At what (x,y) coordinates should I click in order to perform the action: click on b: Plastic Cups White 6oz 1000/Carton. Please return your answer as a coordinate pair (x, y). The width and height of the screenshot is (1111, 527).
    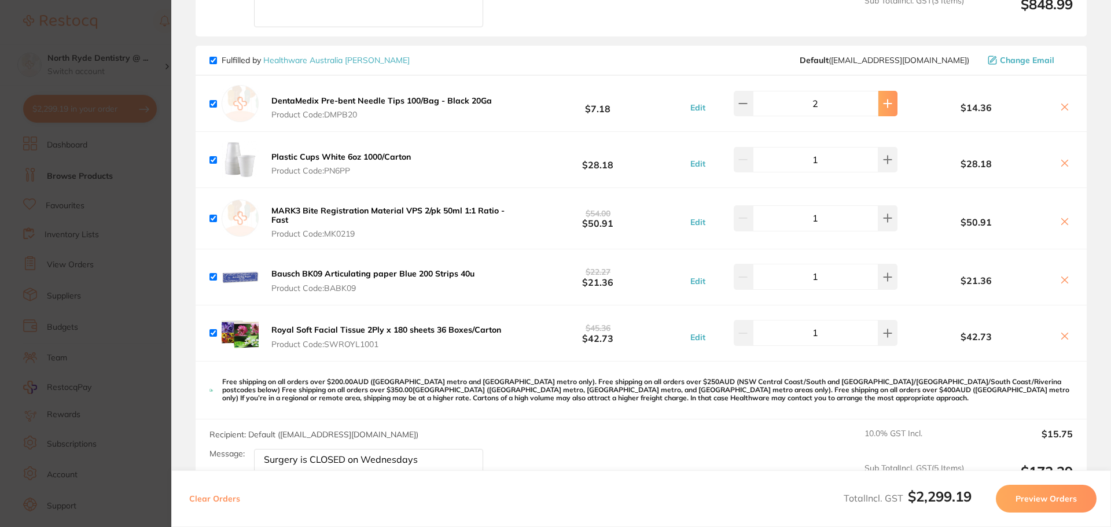
    Looking at the image, I should click on (341, 157).